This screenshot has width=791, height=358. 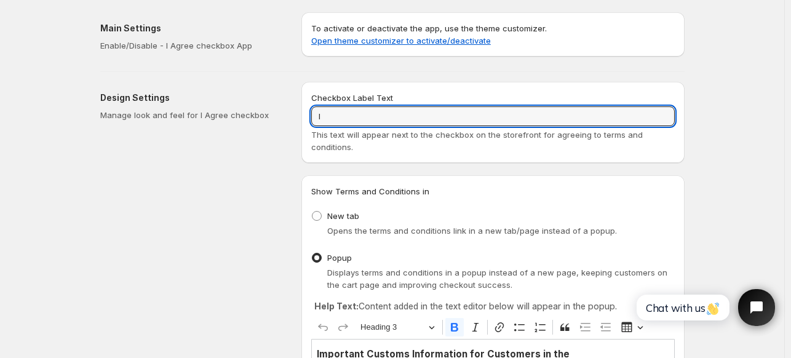 What do you see at coordinates (497, 278) in the screenshot?
I see `span: Displays terms and conditions in a popup instead of a new page, keeping customers on the cart pag...` at bounding box center [497, 278].